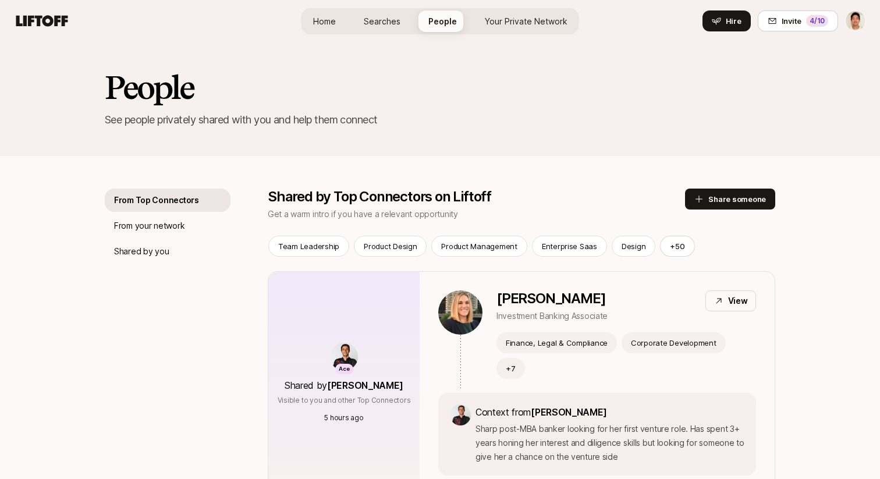 This screenshot has width=880, height=479. Describe the element at coordinates (633, 246) in the screenshot. I see `p: Design` at that location.